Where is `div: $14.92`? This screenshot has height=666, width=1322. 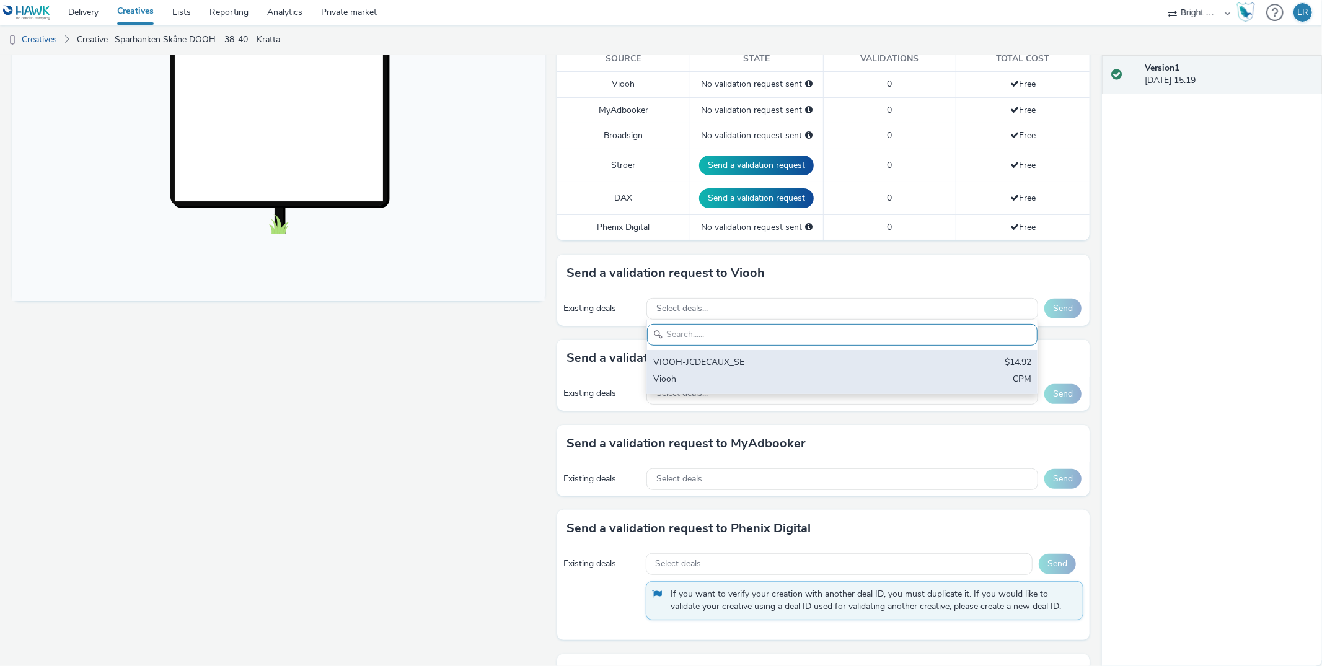 div: $14.92 is located at coordinates (1018, 363).